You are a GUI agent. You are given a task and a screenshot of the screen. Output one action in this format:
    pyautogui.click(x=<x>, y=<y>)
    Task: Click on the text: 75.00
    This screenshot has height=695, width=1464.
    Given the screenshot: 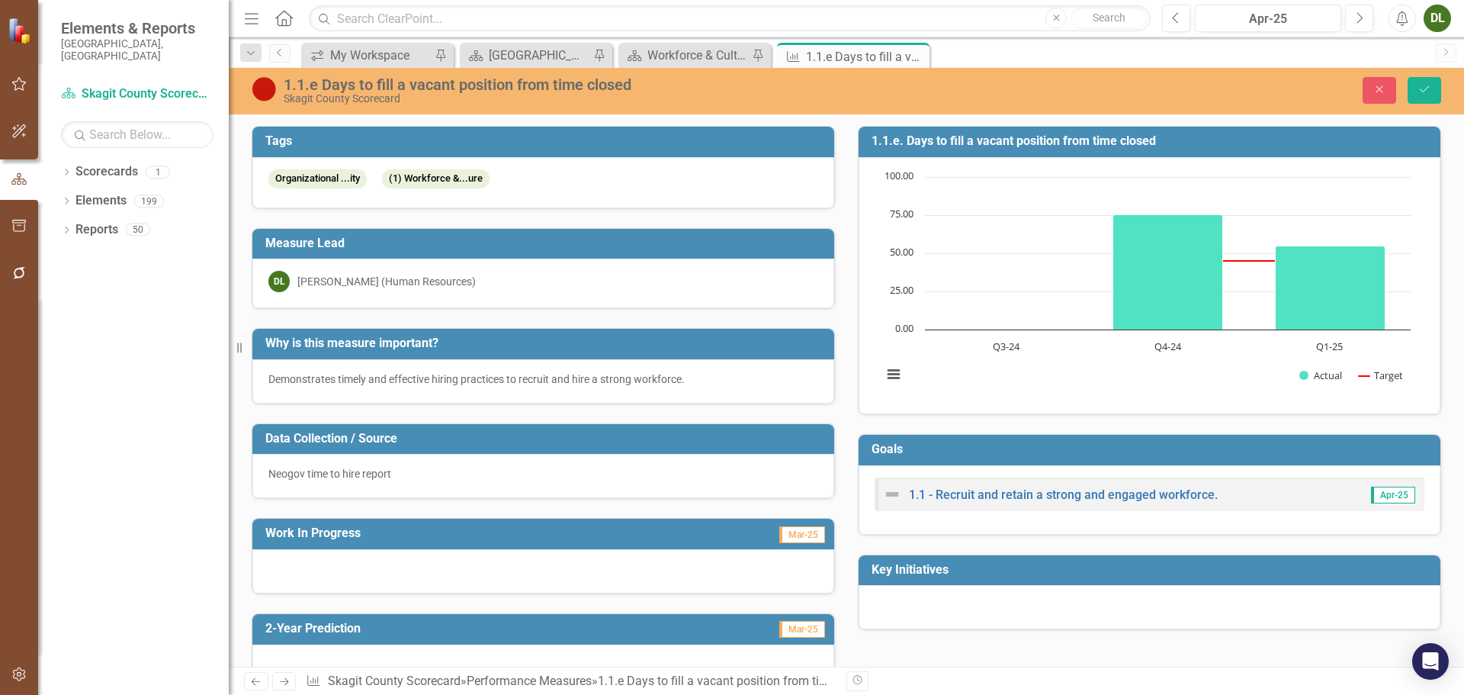 What is the action you would take?
    pyautogui.click(x=902, y=214)
    